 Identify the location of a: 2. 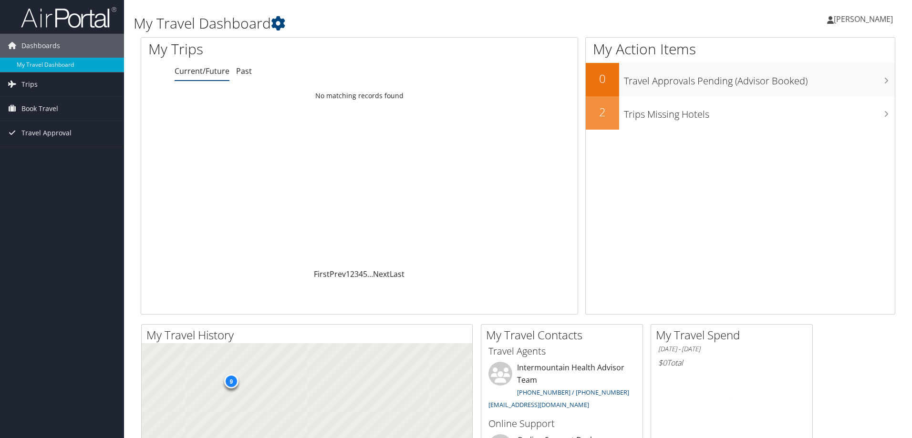
(352, 274).